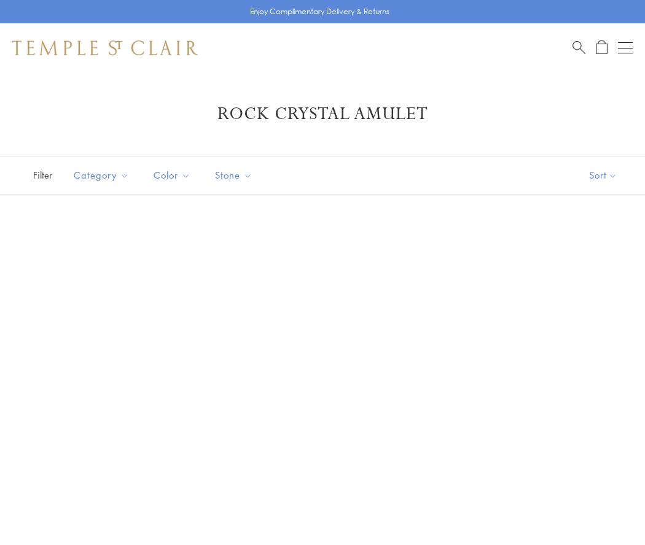 Image resolution: width=645 pixels, height=545 pixels. Describe the element at coordinates (173, 175) in the screenshot. I see `span: Color` at that location.